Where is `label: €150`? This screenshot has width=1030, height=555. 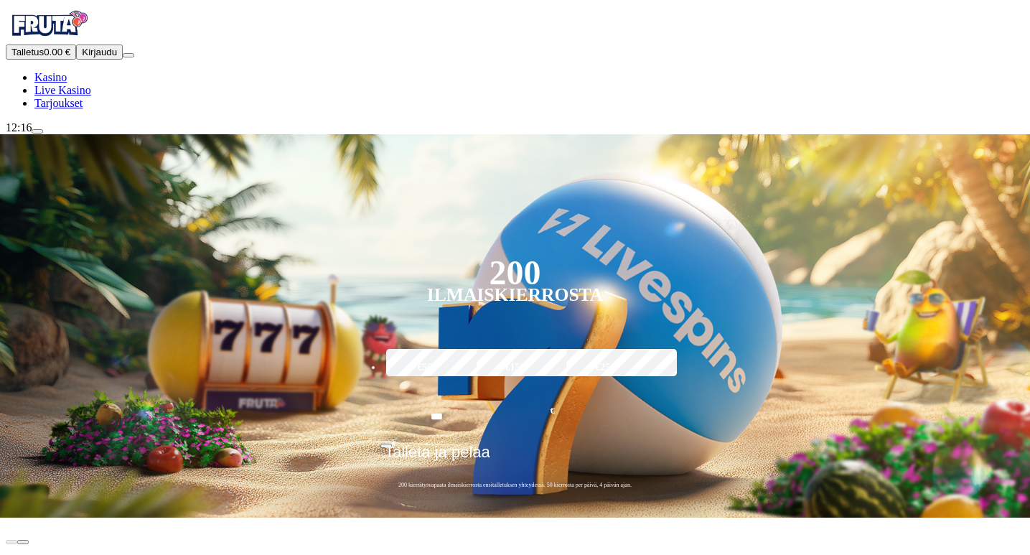 label: €150 is located at coordinates (516, 368).